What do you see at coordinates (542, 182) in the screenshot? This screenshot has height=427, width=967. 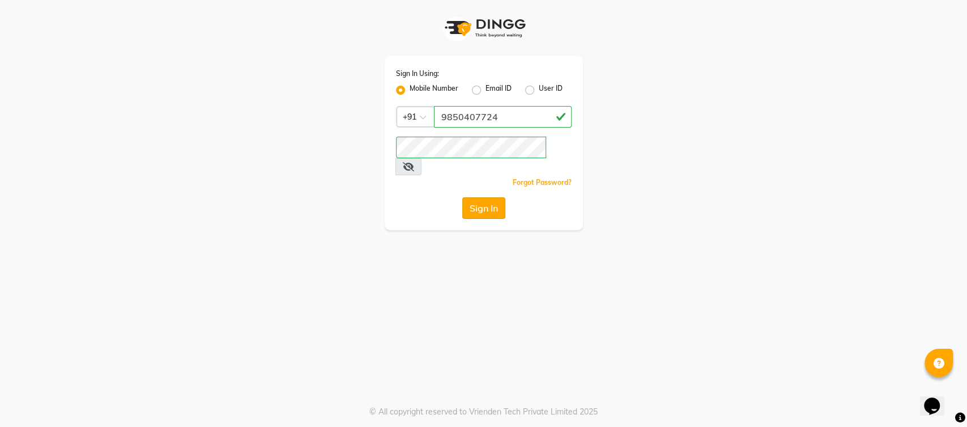 I see `a: Forgot Password?` at bounding box center [542, 182].